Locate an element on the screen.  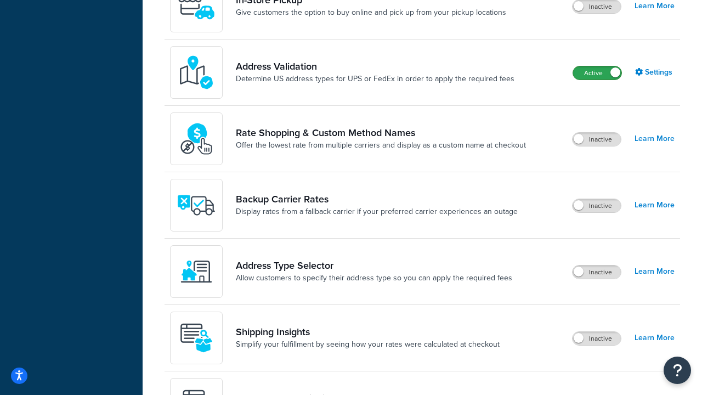
img: Acw9rhKYsOEjAAAAAElFTkSuQmCC is located at coordinates (196, 338).